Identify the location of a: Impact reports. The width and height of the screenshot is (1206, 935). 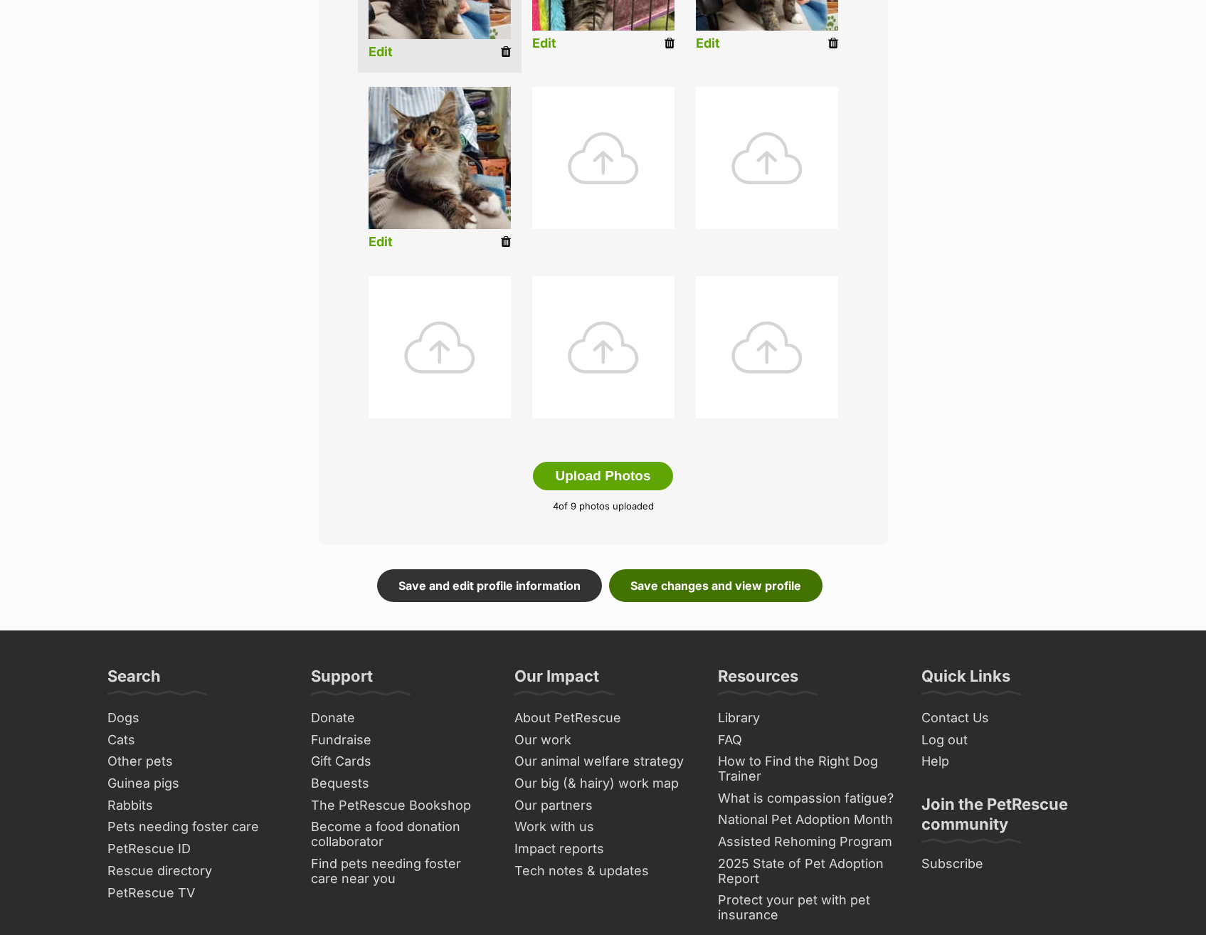
(603, 849).